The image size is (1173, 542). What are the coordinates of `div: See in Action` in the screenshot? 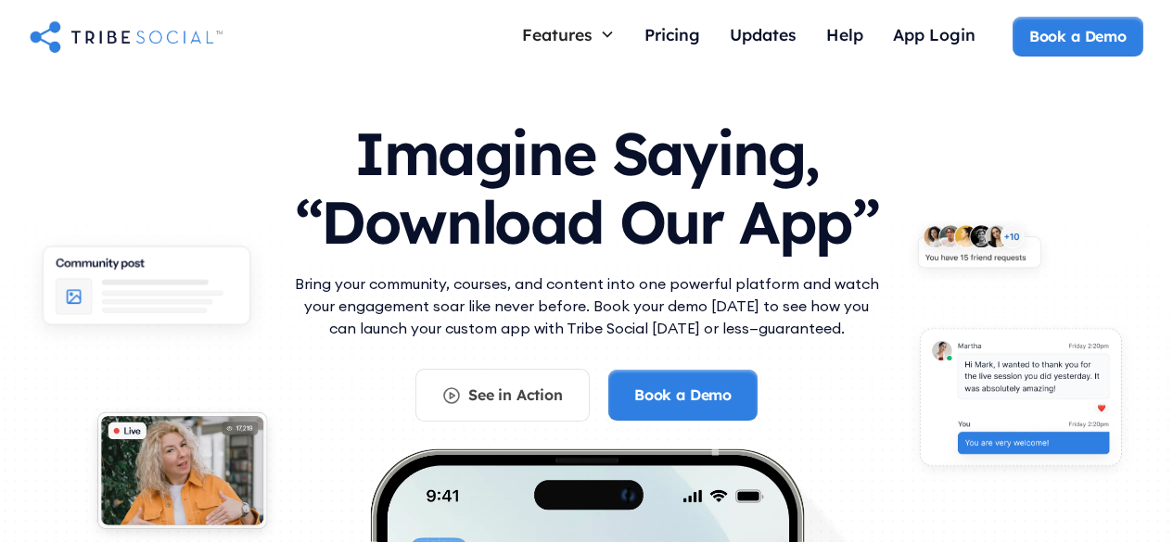 It's located at (515, 395).